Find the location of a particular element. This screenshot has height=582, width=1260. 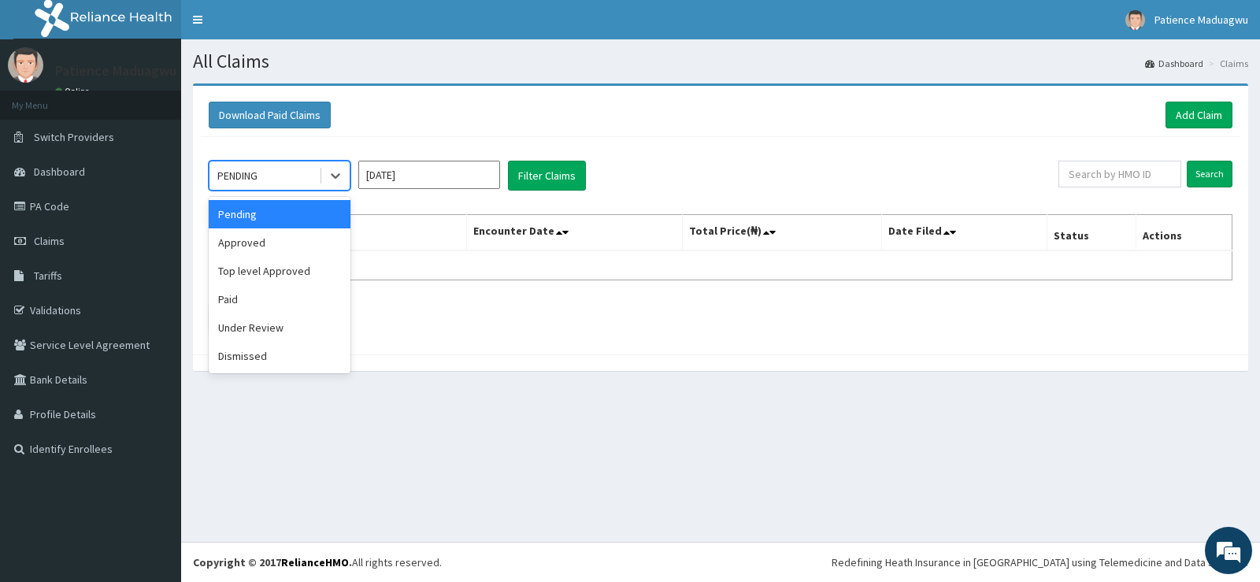

span: Claims is located at coordinates (49, 241).